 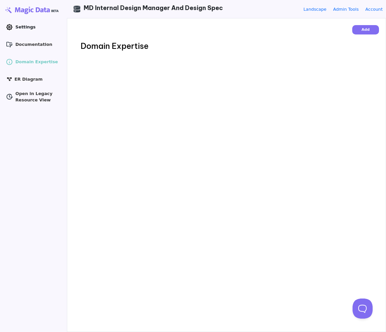 I want to click on a: Landscape, so click(x=315, y=9).